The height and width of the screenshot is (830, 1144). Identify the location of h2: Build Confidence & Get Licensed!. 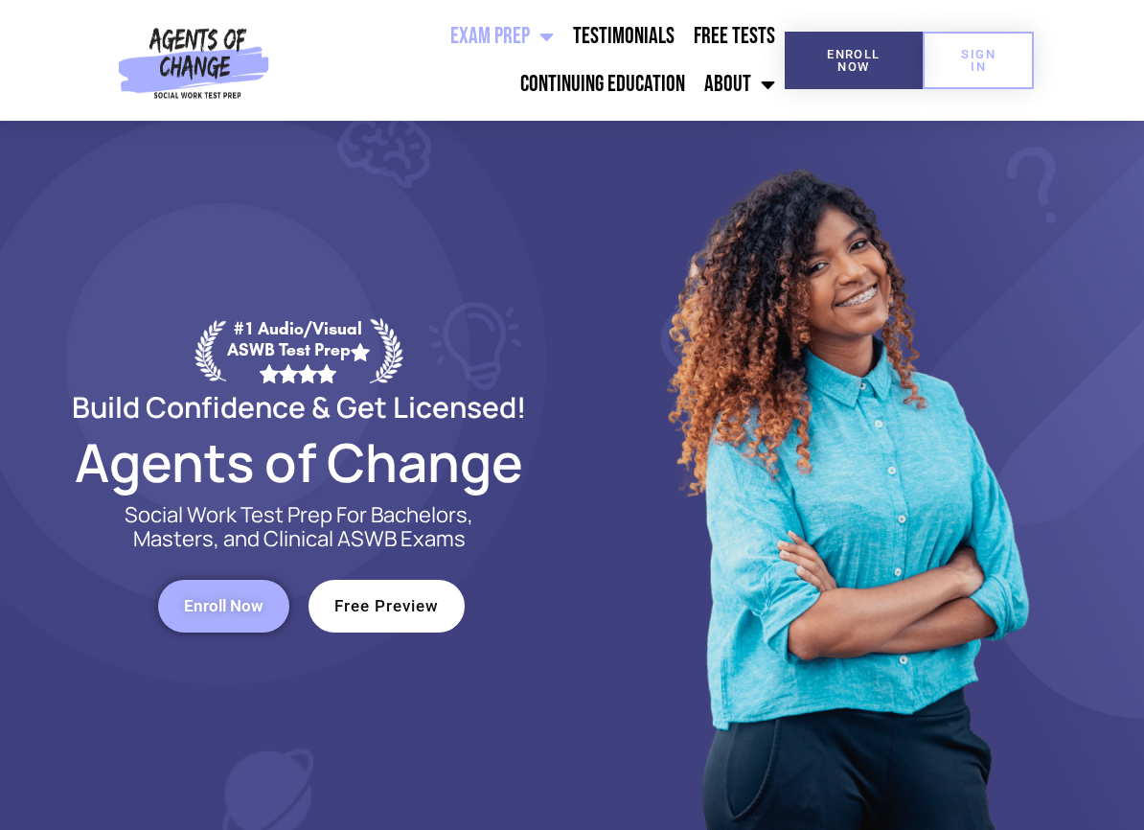
(299, 406).